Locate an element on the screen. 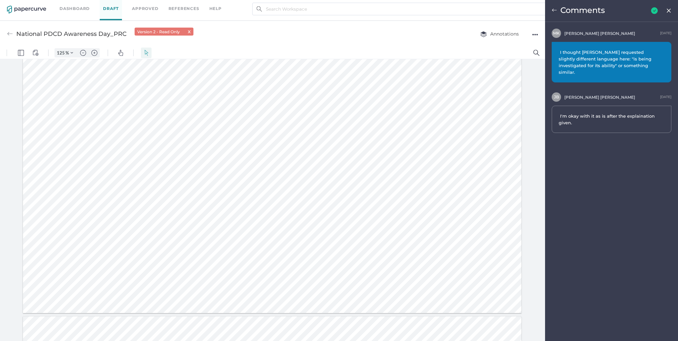 Image resolution: width=678 pixels, height=341 pixels. img: search.bf03fe8b.svg is located at coordinates (259, 9).